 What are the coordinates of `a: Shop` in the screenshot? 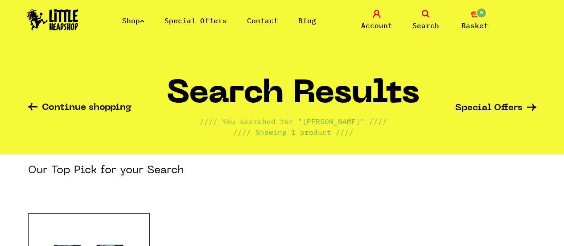 It's located at (133, 21).